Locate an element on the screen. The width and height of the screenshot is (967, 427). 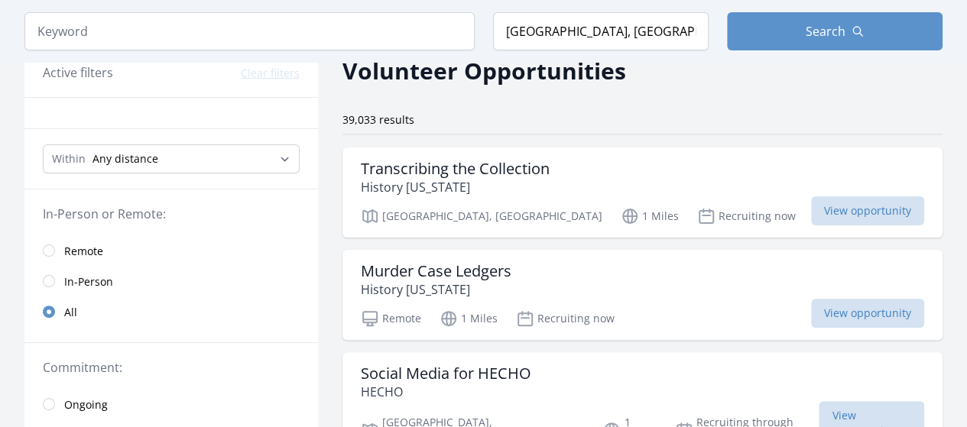
legend: In-Person or Remote: is located at coordinates (171, 214).